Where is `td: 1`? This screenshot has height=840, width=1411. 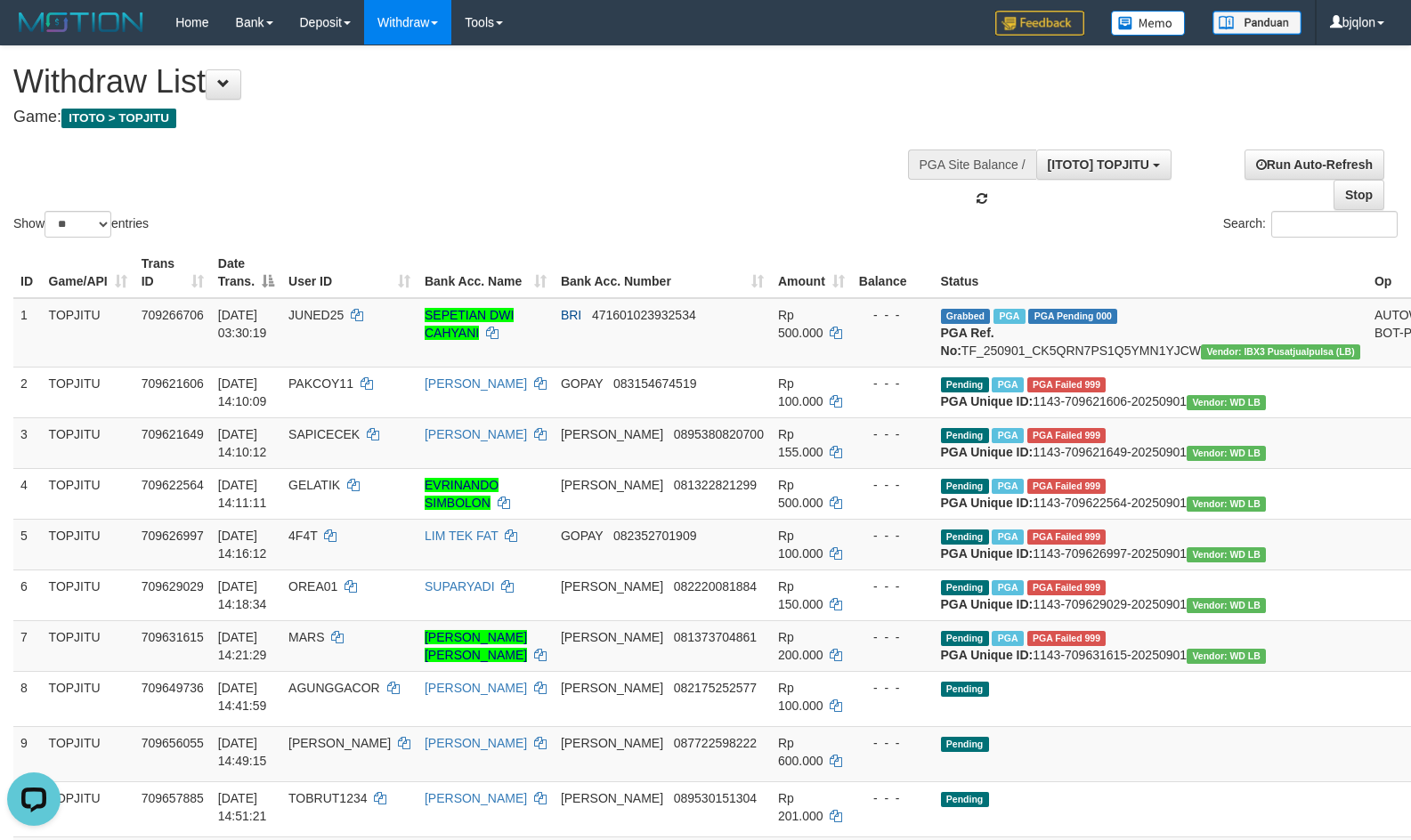 td: 1 is located at coordinates (27, 333).